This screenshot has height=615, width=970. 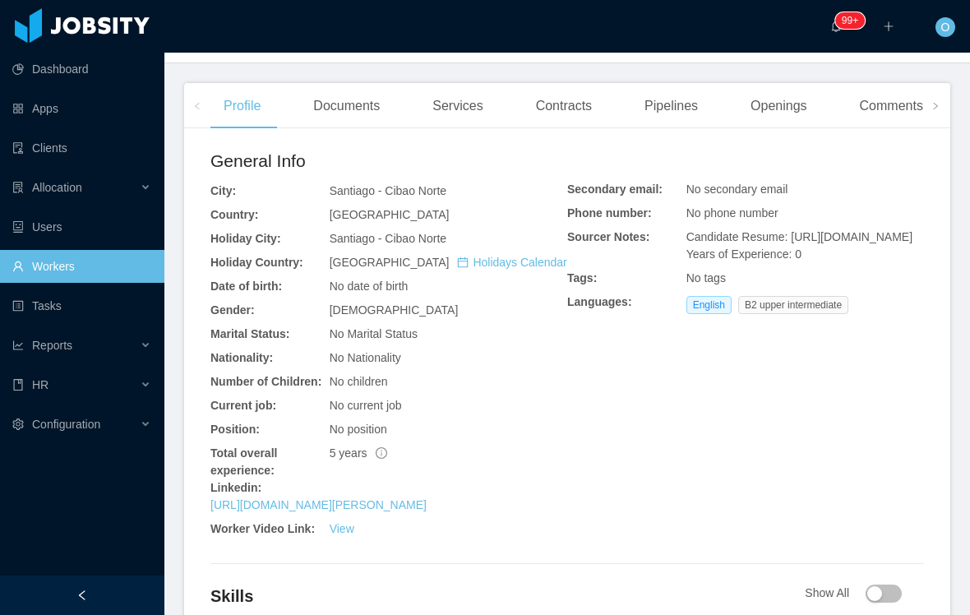 What do you see at coordinates (615, 189) in the screenshot?
I see `b: Secondary email:` at bounding box center [615, 189].